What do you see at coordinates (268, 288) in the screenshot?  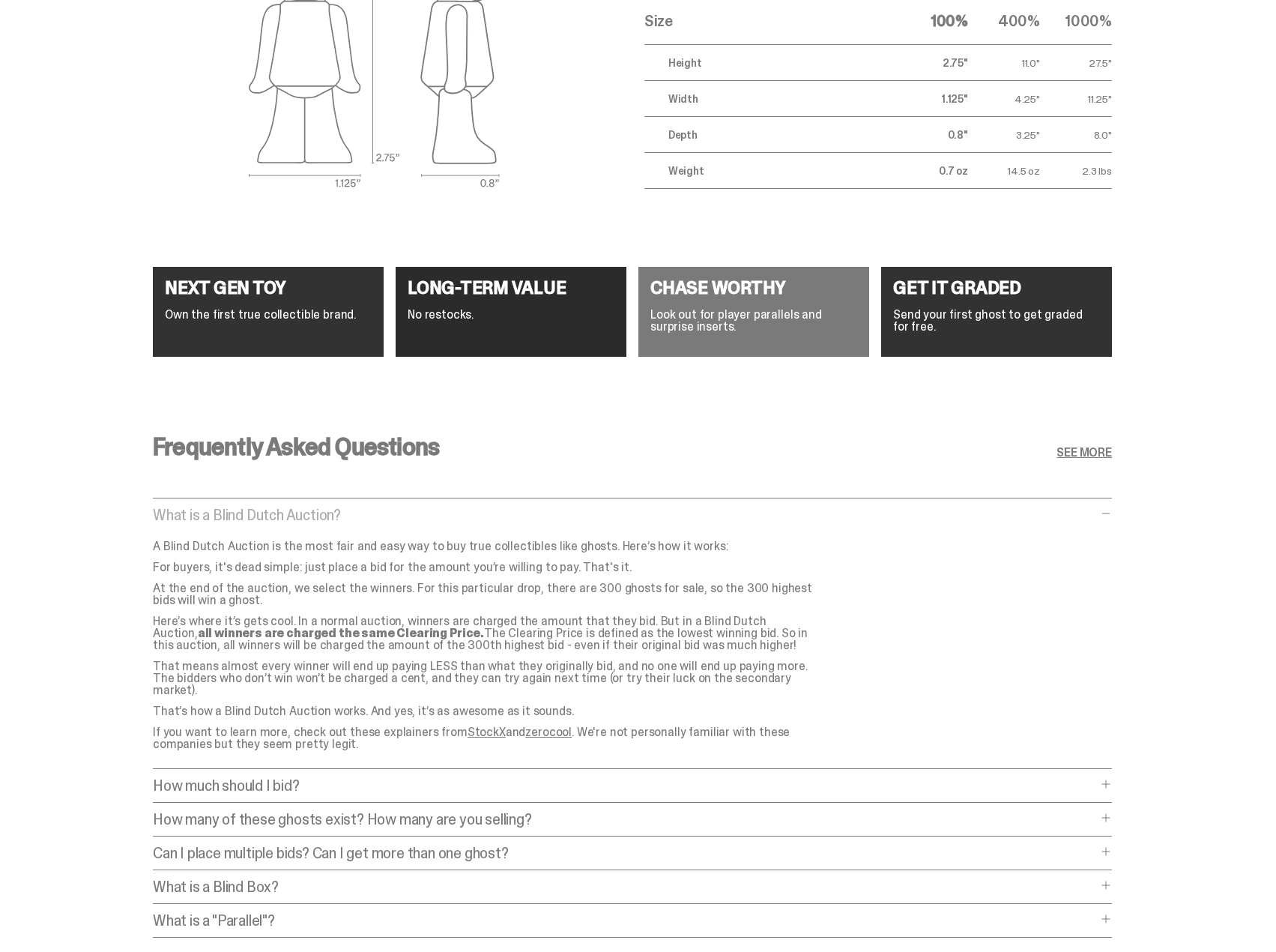 I see `h4: NEXT GEN TOY` at bounding box center [268, 288].